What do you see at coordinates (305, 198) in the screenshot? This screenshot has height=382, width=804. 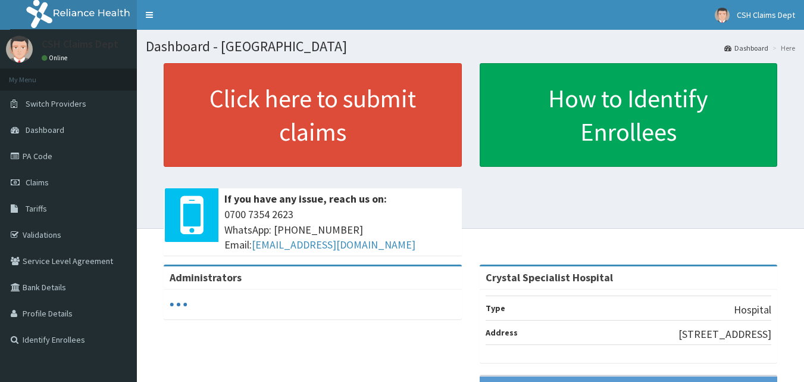 I see `b: If you have any issue, reach us on:` at bounding box center [305, 198].